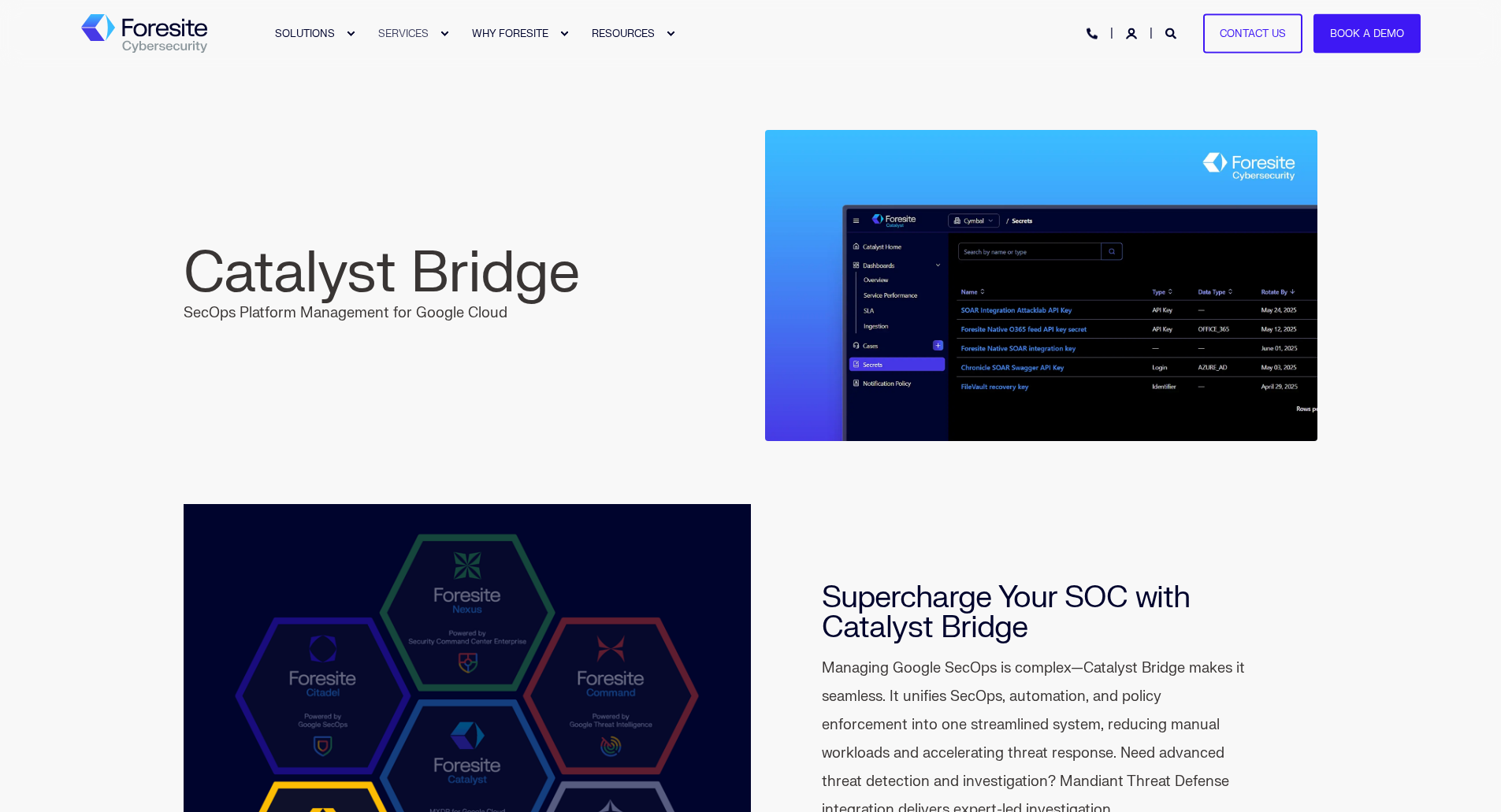 The height and width of the screenshot is (812, 1501). I want to click on span: RESOURCES, so click(623, 33).